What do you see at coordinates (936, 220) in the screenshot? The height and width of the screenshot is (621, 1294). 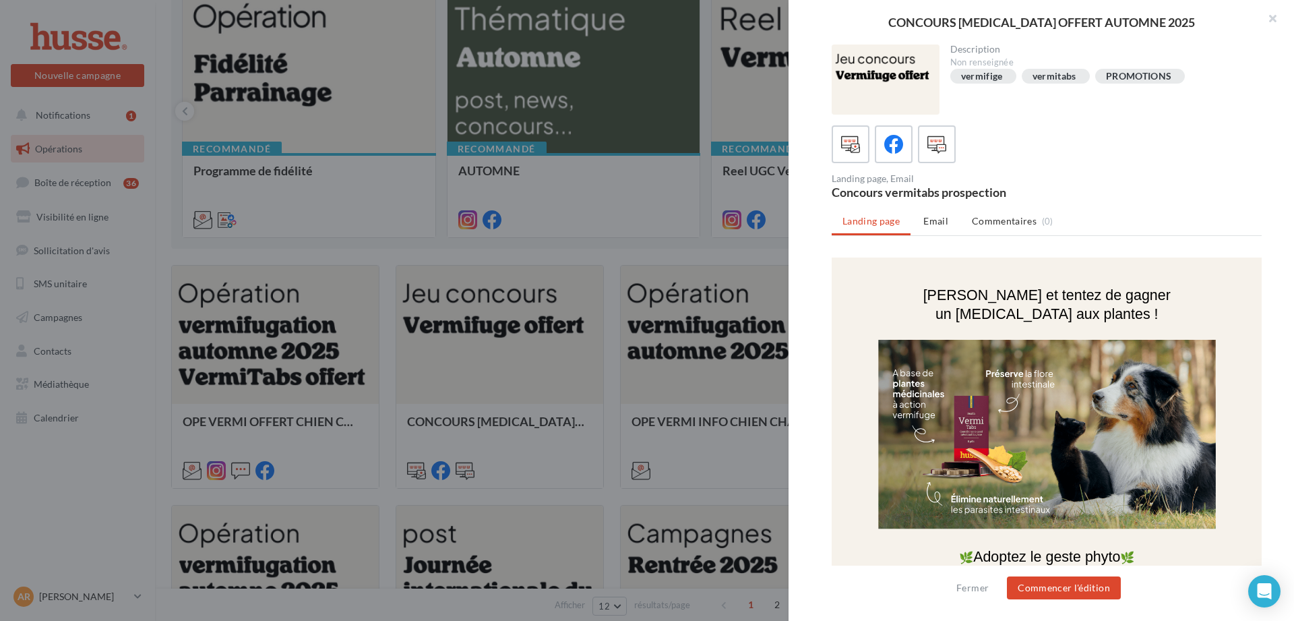 I see `span: Email` at bounding box center [936, 220].